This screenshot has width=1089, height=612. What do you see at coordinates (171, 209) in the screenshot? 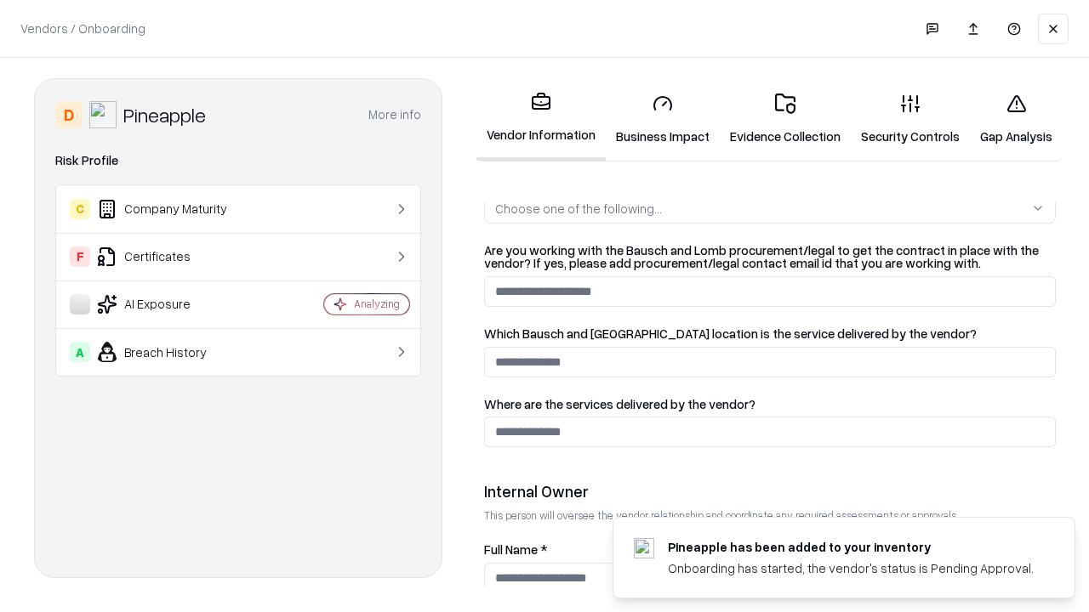
I see `div: Company Maturity` at bounding box center [171, 209].